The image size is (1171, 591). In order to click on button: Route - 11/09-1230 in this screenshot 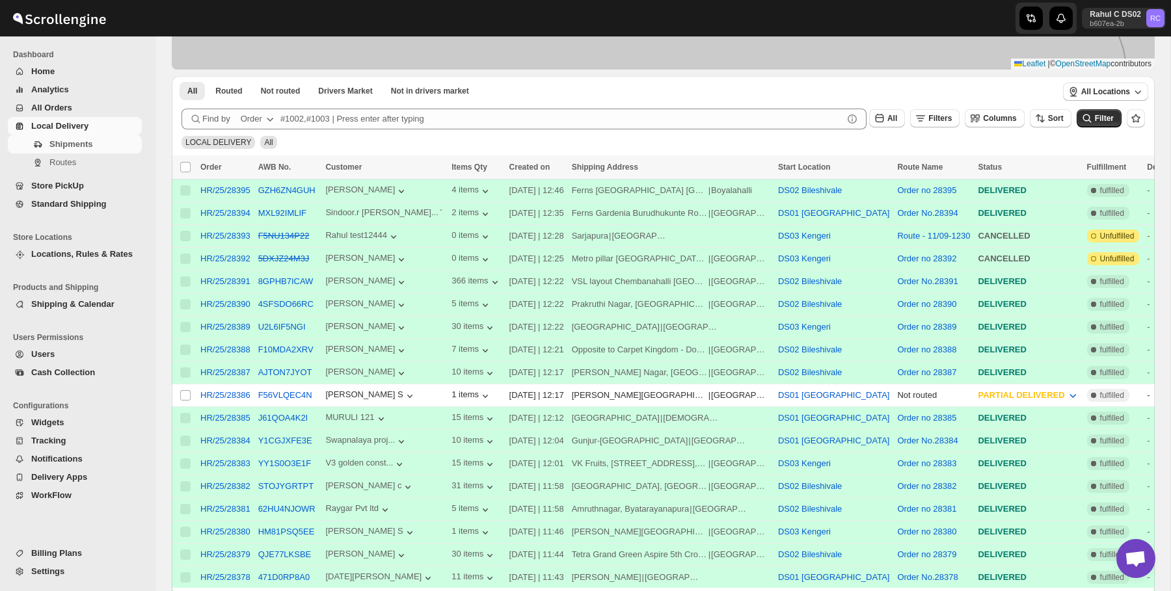, I will do `click(933, 235)`.